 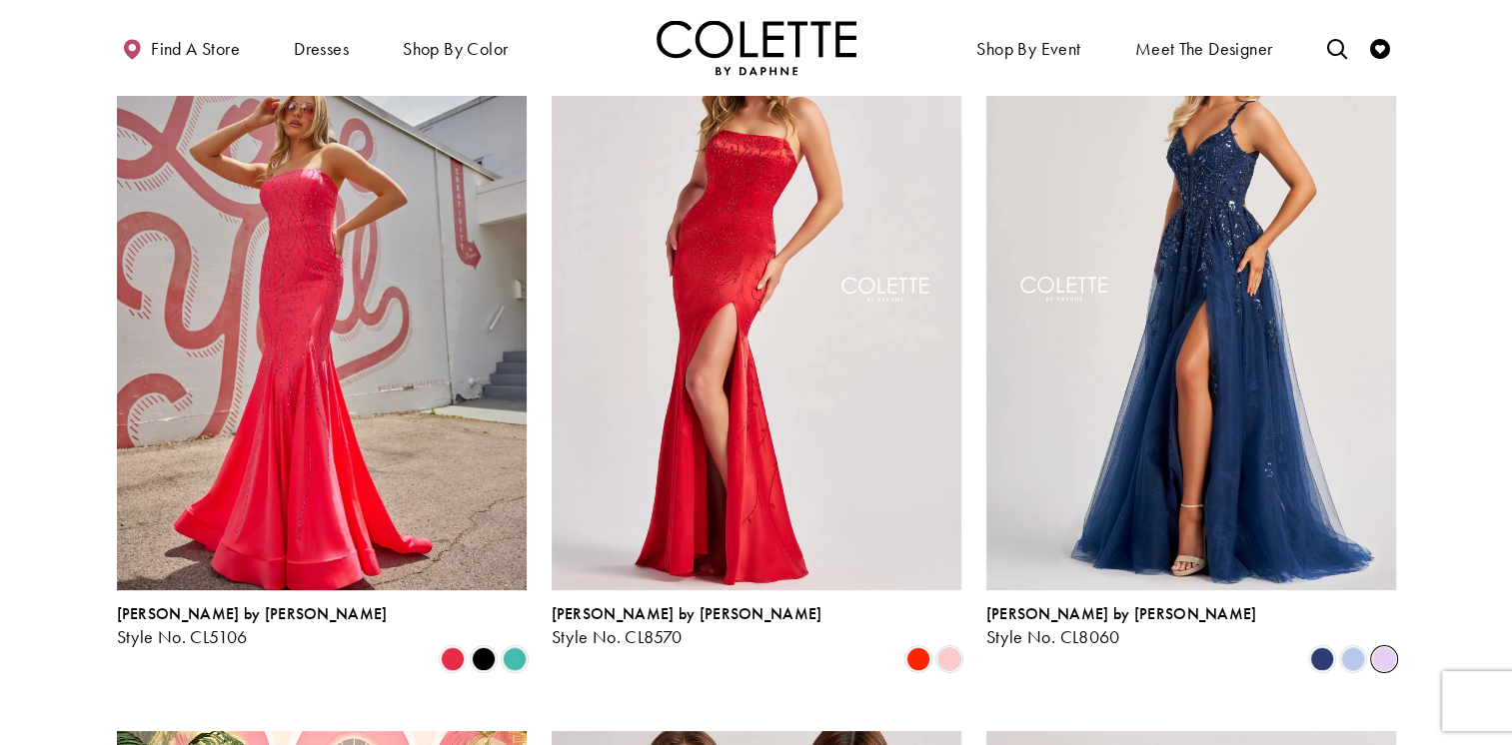 What do you see at coordinates (182, 636) in the screenshot?
I see `span: Style No. CL5106` at bounding box center [182, 636].